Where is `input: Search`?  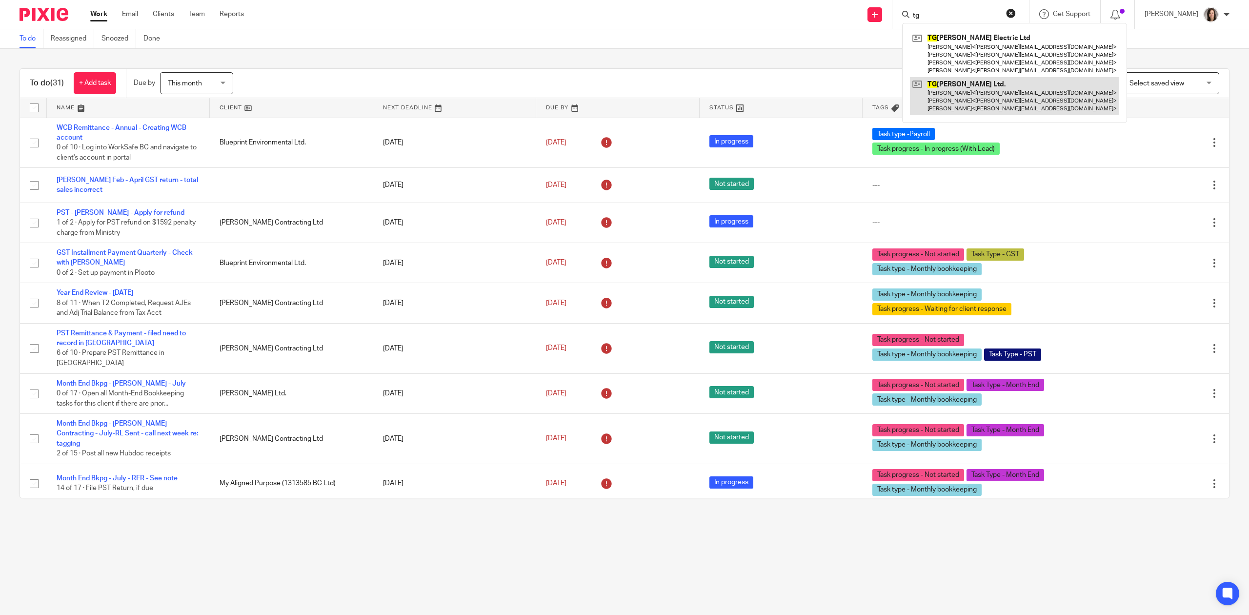 input: Search is located at coordinates (955, 16).